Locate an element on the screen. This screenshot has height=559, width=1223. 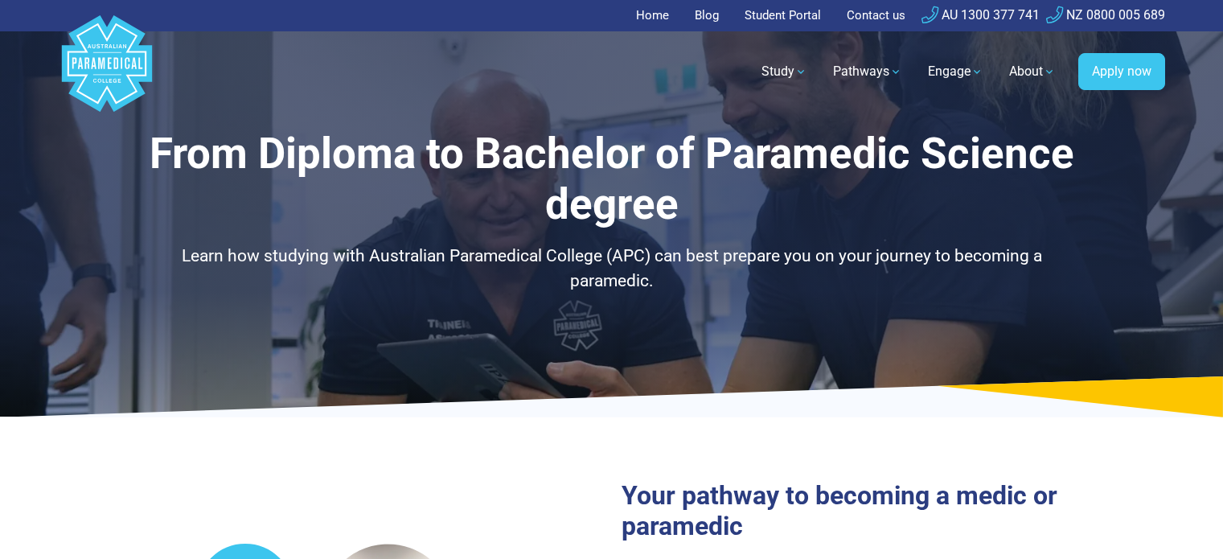
a: NZ 0800 005 689 is located at coordinates (1106, 14).